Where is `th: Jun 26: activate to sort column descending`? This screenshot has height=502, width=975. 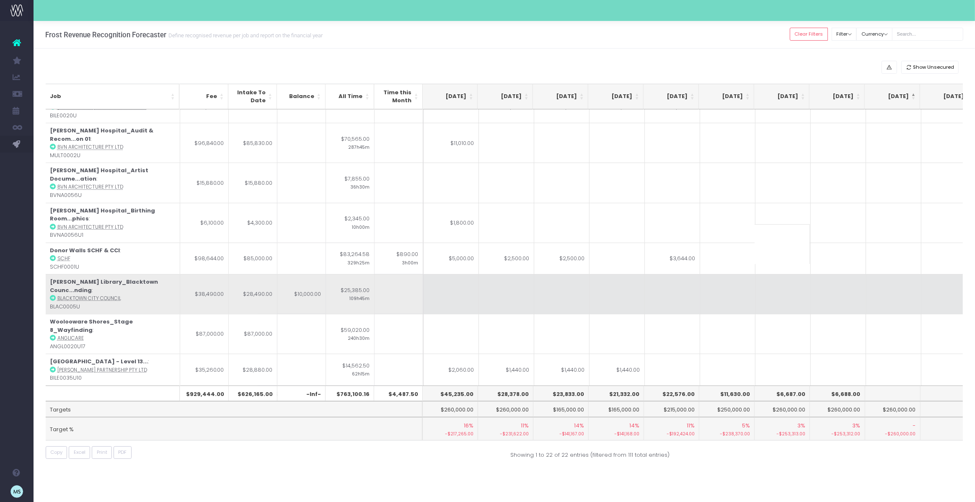 th: Jun 26: activate to sort column descending is located at coordinates (893, 96).